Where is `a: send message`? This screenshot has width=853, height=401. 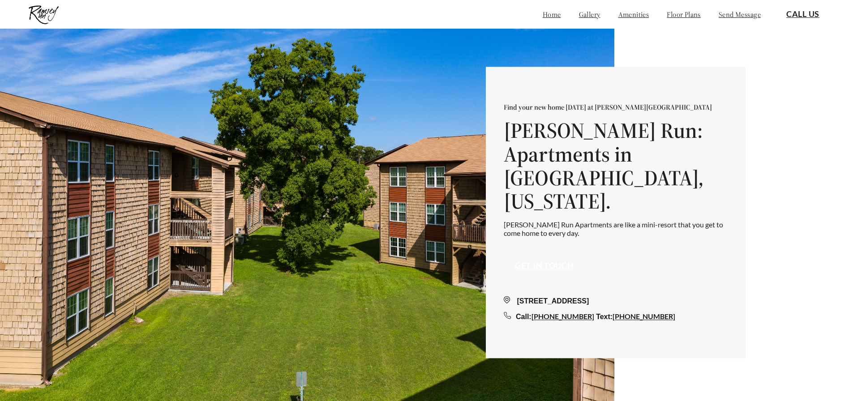
a: send message is located at coordinates (739, 14).